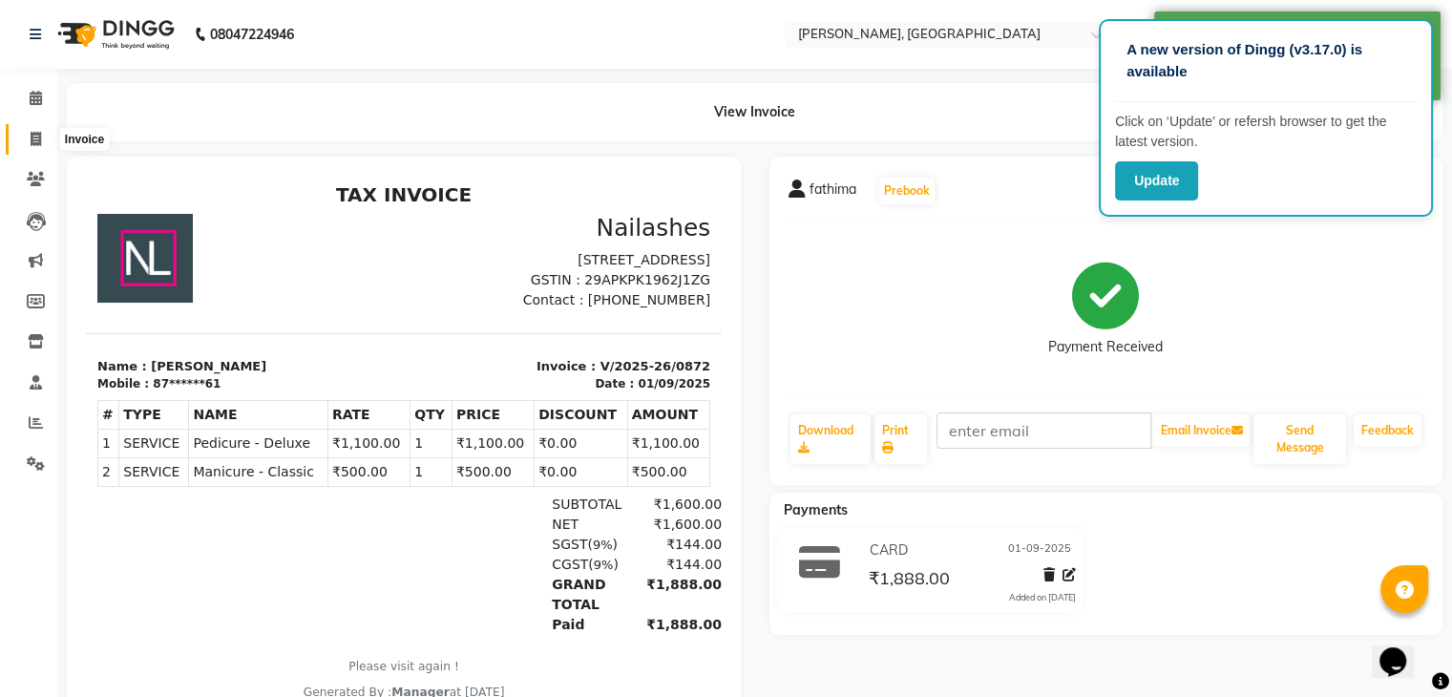  Describe the element at coordinates (1106, 347) in the screenshot. I see `div: Payment Received` at that location.